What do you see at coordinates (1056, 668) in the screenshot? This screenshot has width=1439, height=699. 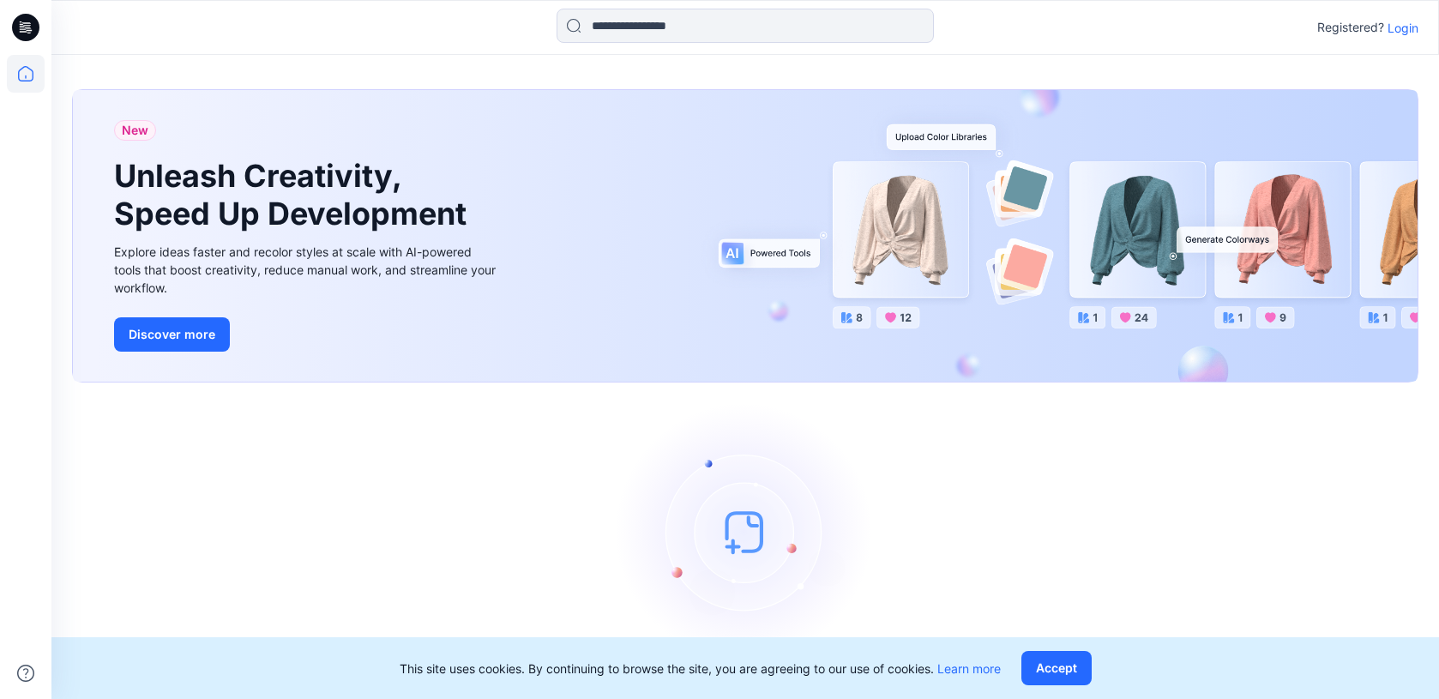 I see `button: Accept` at bounding box center [1056, 668].